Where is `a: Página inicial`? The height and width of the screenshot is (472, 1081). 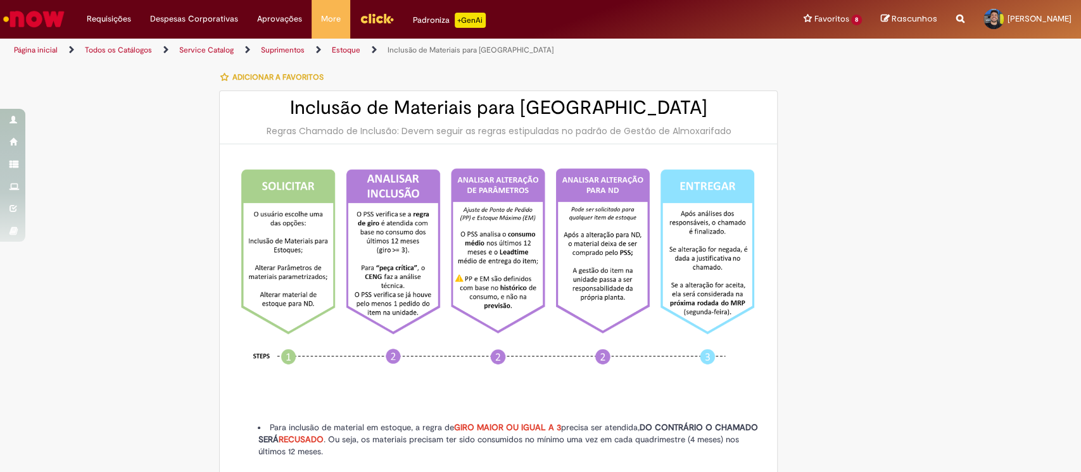
a: Página inicial is located at coordinates (35, 50).